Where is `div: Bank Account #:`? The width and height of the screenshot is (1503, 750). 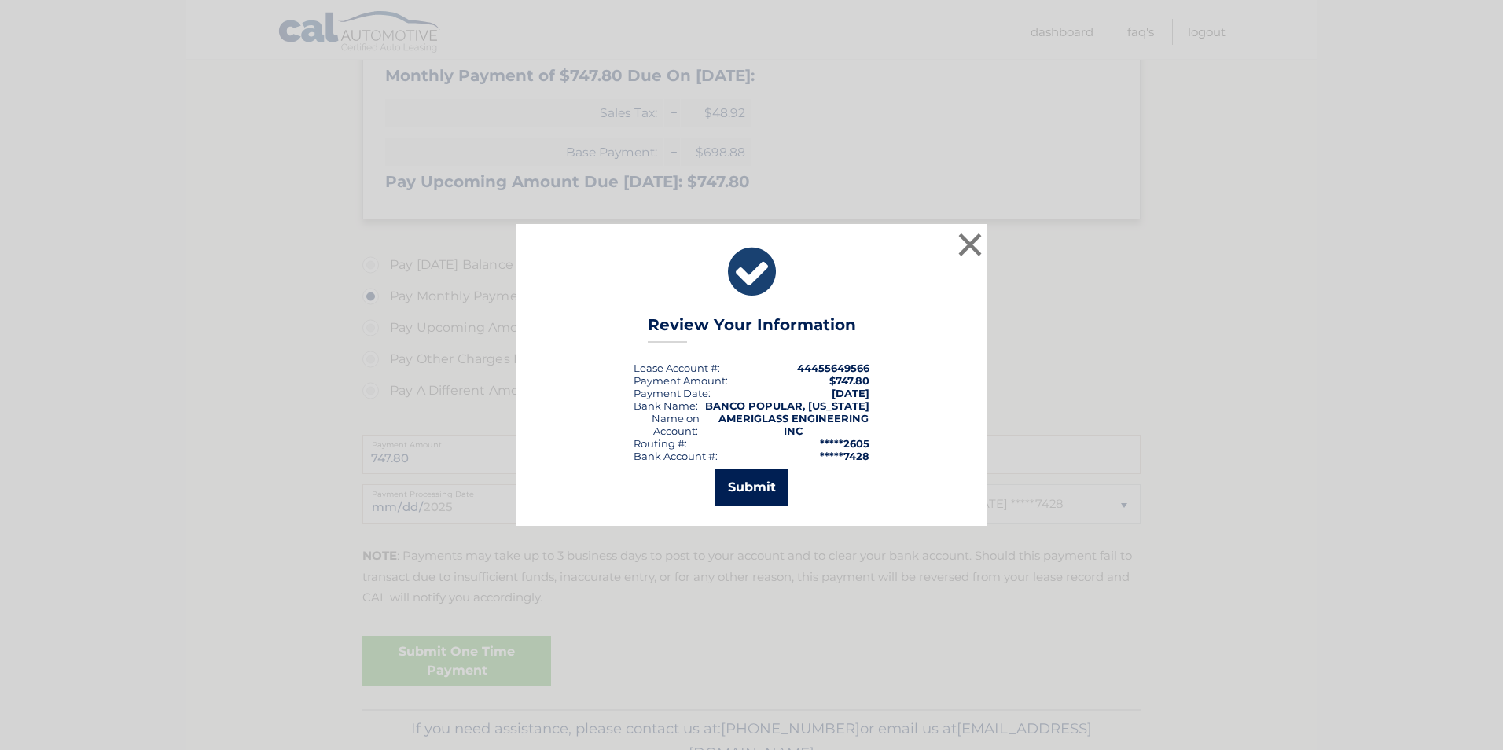
div: Bank Account #: is located at coordinates (675, 456).